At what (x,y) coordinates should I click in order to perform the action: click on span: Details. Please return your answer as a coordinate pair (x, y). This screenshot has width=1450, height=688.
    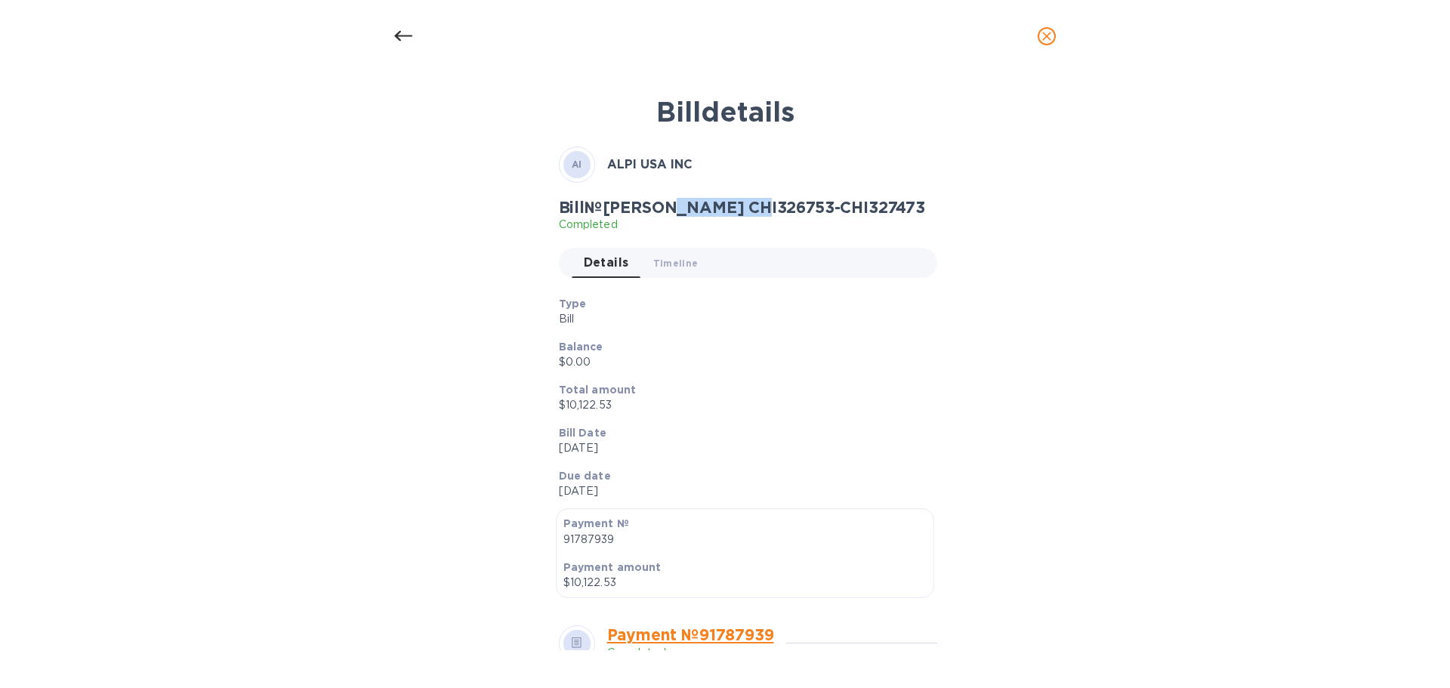
    Looking at the image, I should click on (607, 263).